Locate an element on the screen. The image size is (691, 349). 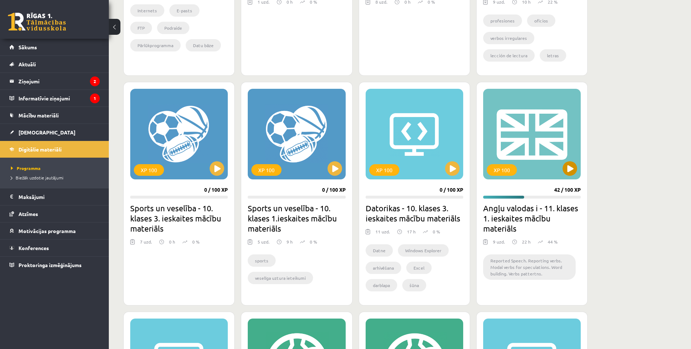
i: 2 is located at coordinates (95, 81).